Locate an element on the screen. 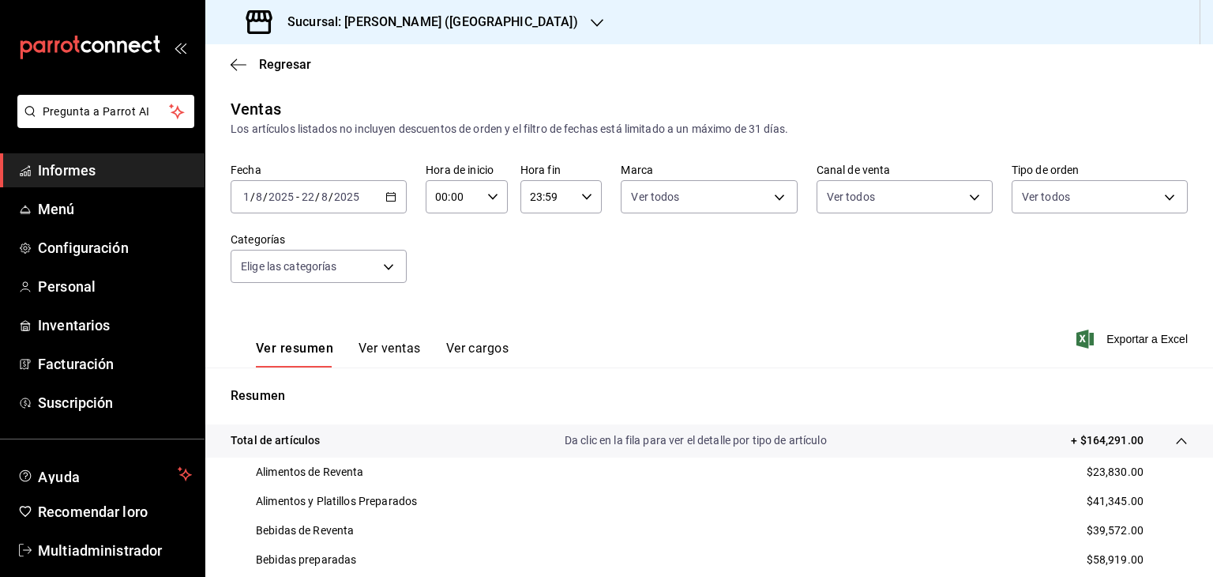 This screenshot has height=577, width=1213. font: Informes is located at coordinates (66, 170).